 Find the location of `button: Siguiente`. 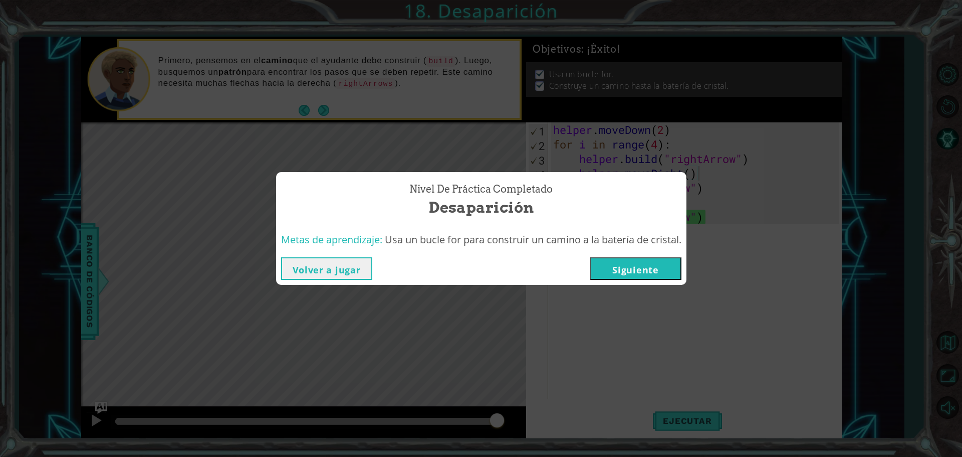

button: Siguiente is located at coordinates (636, 268).